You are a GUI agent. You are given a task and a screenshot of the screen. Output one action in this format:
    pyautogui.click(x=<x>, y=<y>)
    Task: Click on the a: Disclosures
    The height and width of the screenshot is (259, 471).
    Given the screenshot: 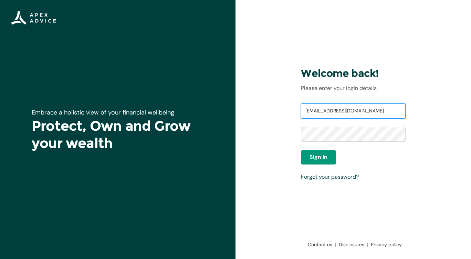 What is the action you would take?
    pyautogui.click(x=352, y=244)
    